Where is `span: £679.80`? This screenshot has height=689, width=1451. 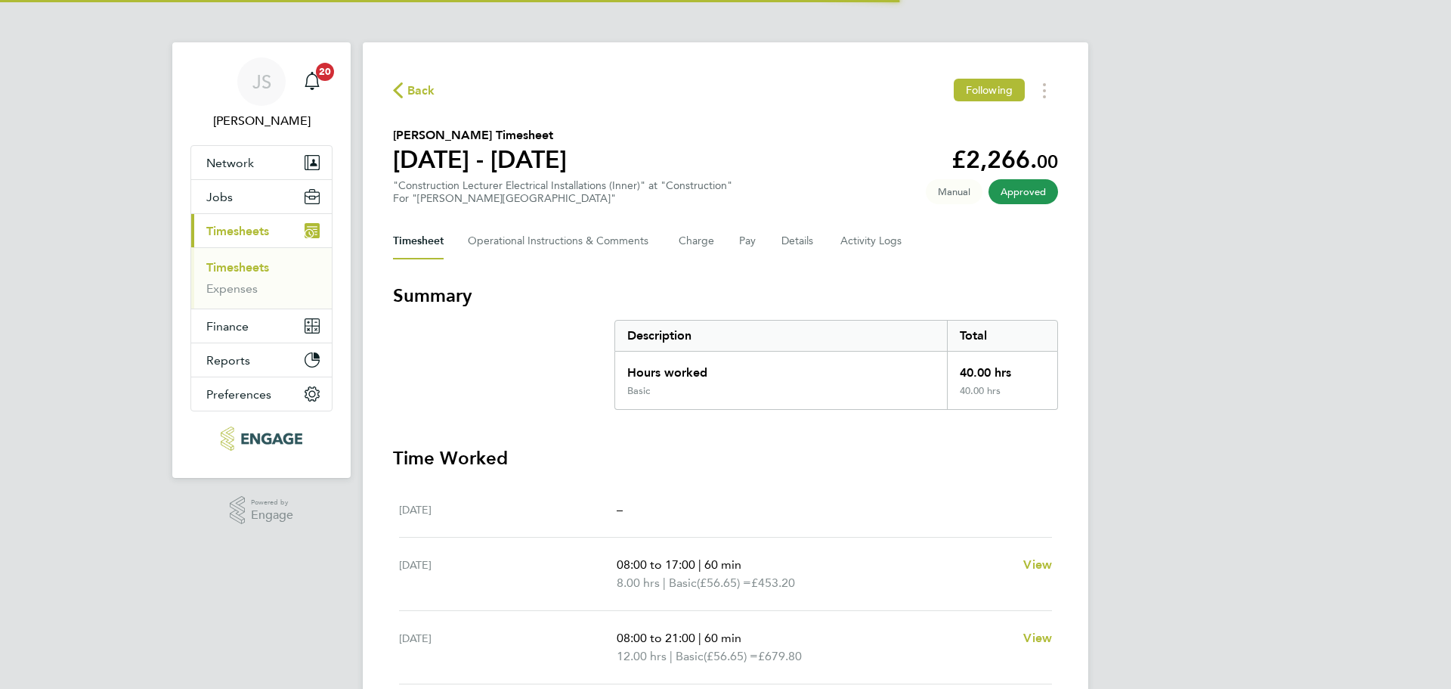 span: £679.80 is located at coordinates (780, 655).